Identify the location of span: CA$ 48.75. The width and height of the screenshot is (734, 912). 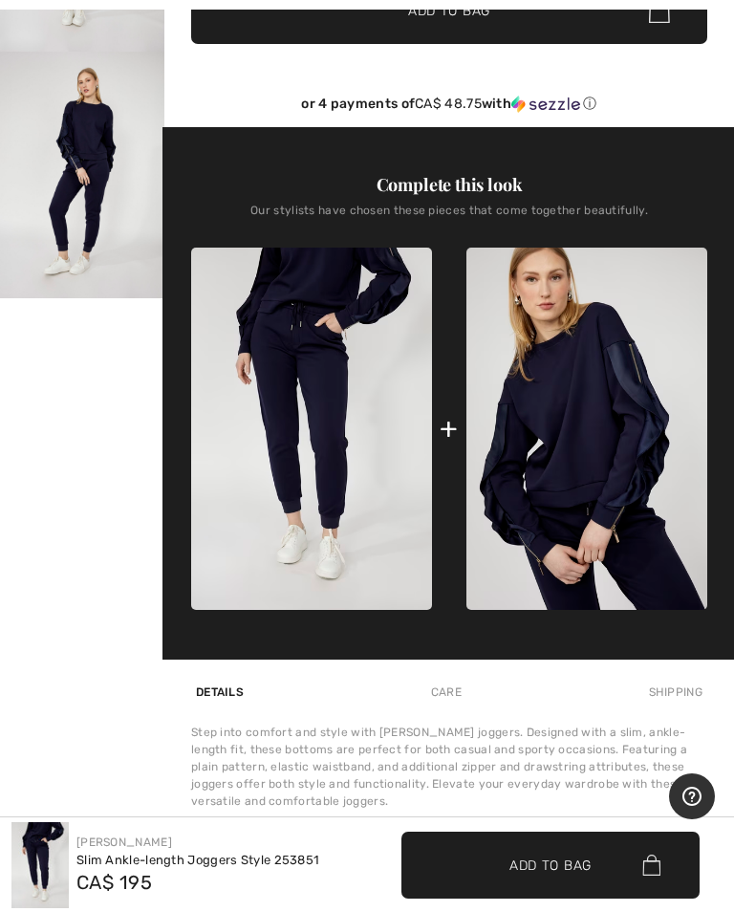
(448, 103).